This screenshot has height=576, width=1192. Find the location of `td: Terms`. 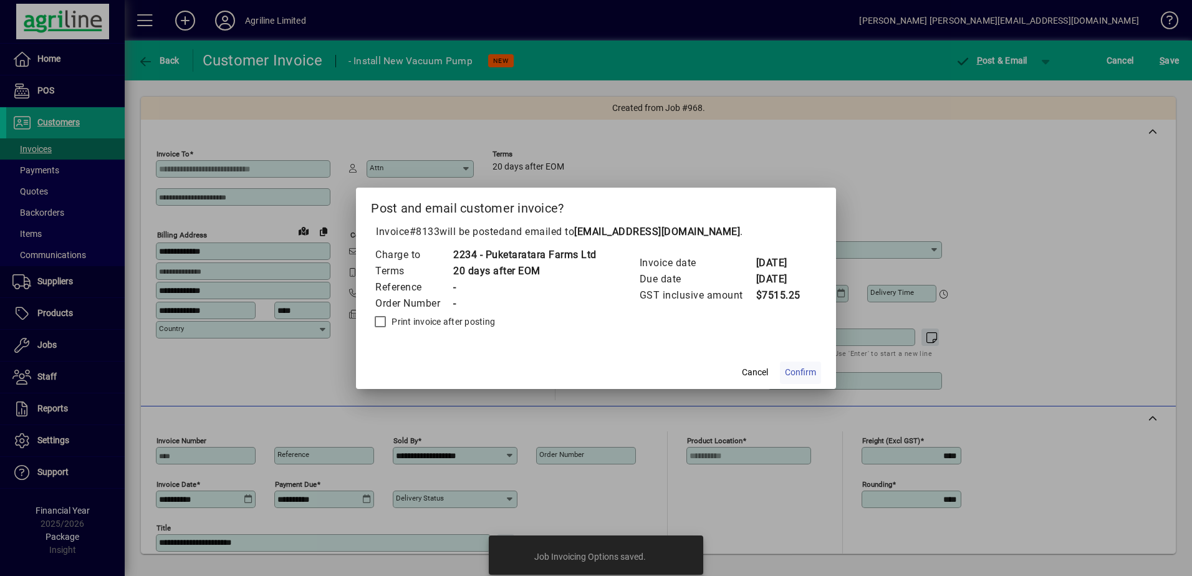

td: Terms is located at coordinates (413, 271).